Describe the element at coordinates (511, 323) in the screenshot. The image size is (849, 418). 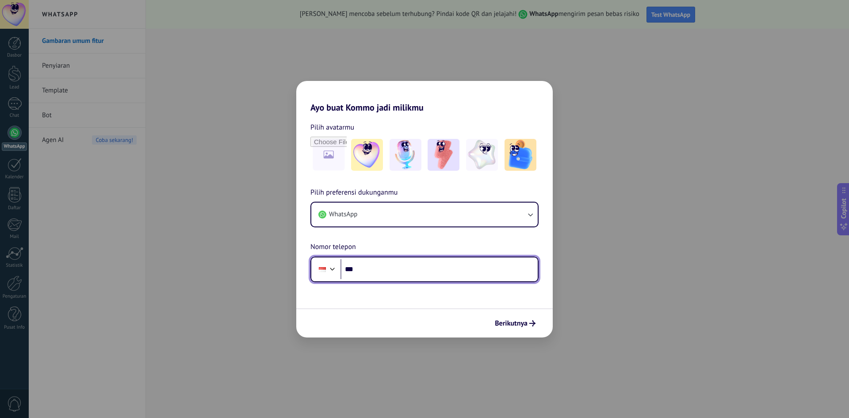
I see `span: Berikutnya` at that location.